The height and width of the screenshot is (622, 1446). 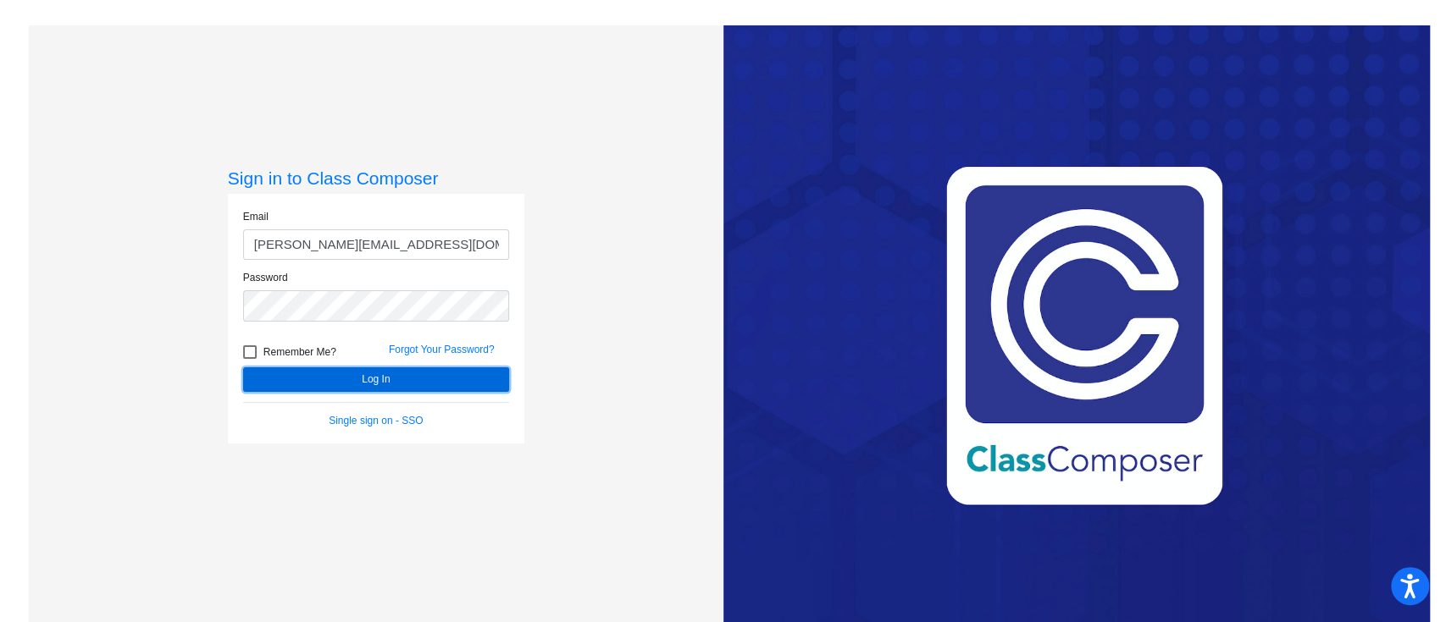 I want to click on button: Log In, so click(x=376, y=379).